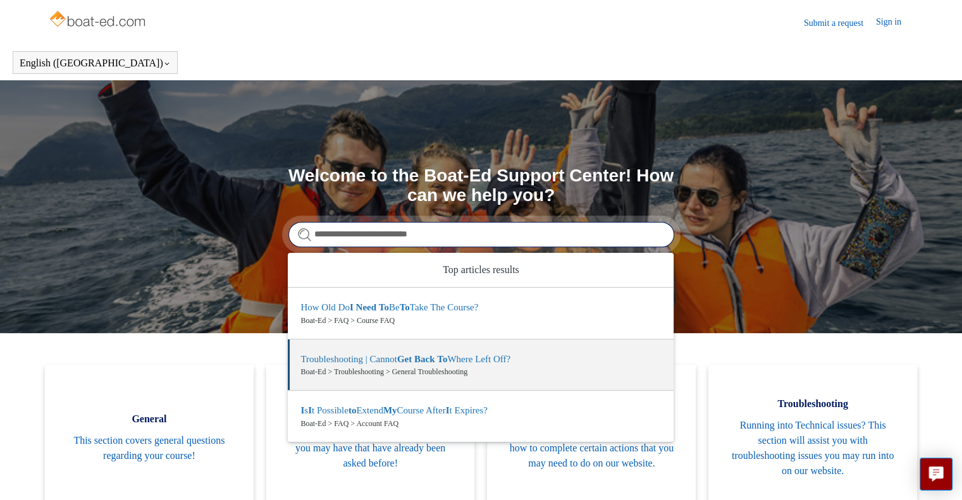  Describe the element at coordinates (371, 448) in the screenshot. I see `span: This section will answer questions that you may have that have already been asked before!` at that location.